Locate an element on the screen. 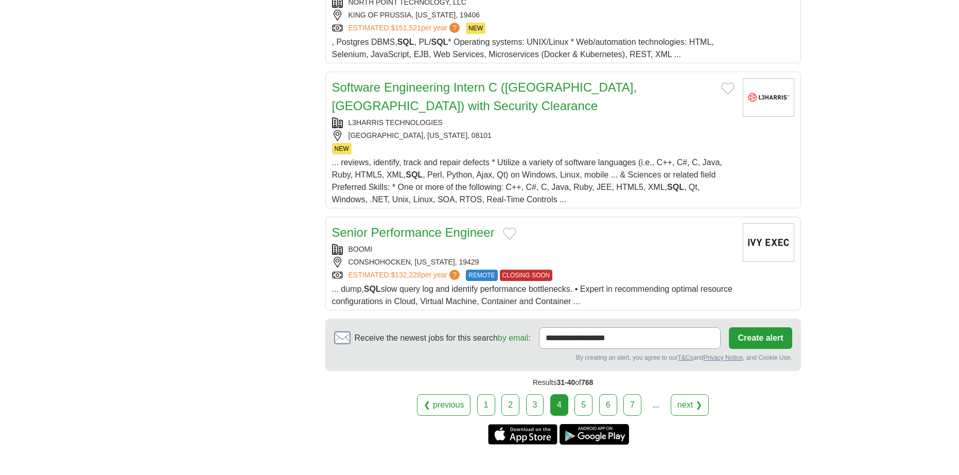 Image resolution: width=959 pixels, height=475 pixels. span: 768 is located at coordinates (587, 383).